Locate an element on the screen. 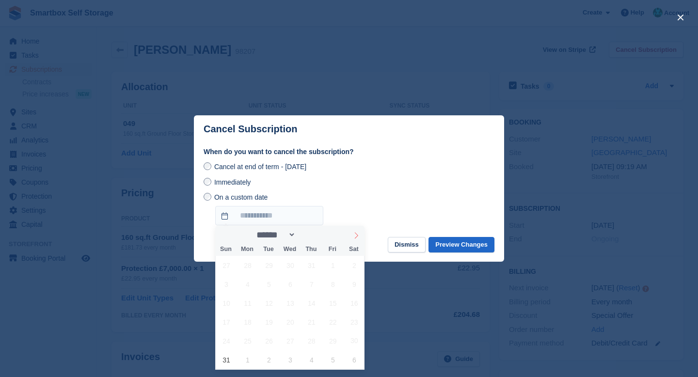 The image size is (698, 377). button: Preview Changes is located at coordinates (462, 245).